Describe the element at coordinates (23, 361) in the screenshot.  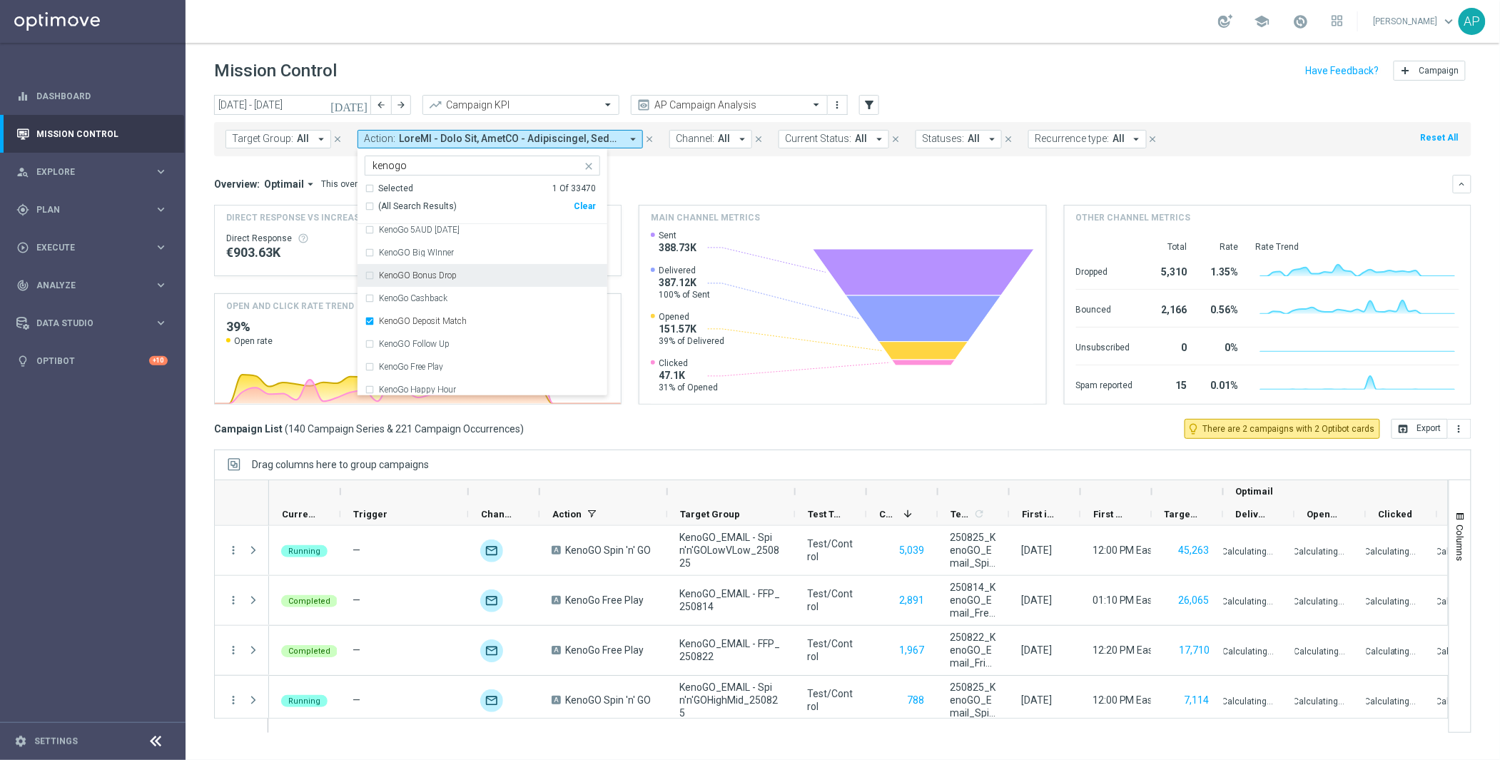
I see `i: lightbulb` at that location.